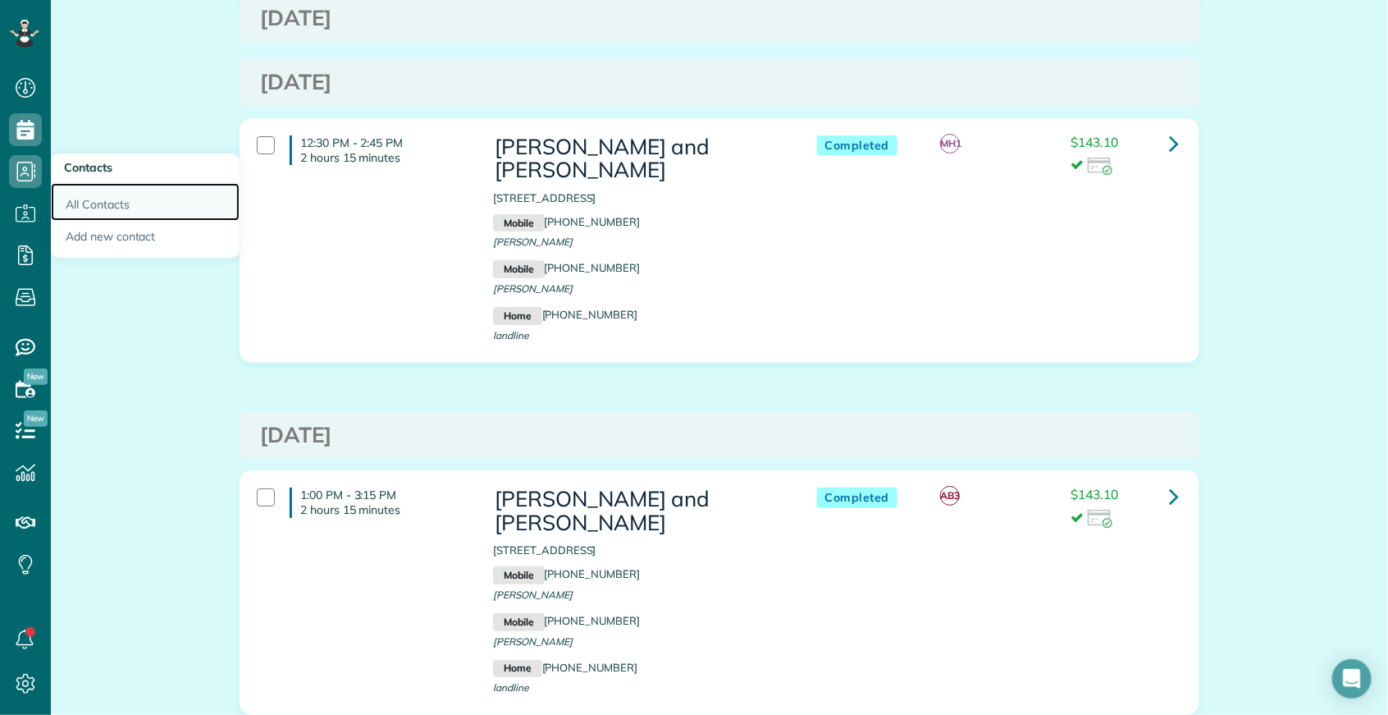 This screenshot has width=1388, height=715. I want to click on span: AB3, so click(950, 496).